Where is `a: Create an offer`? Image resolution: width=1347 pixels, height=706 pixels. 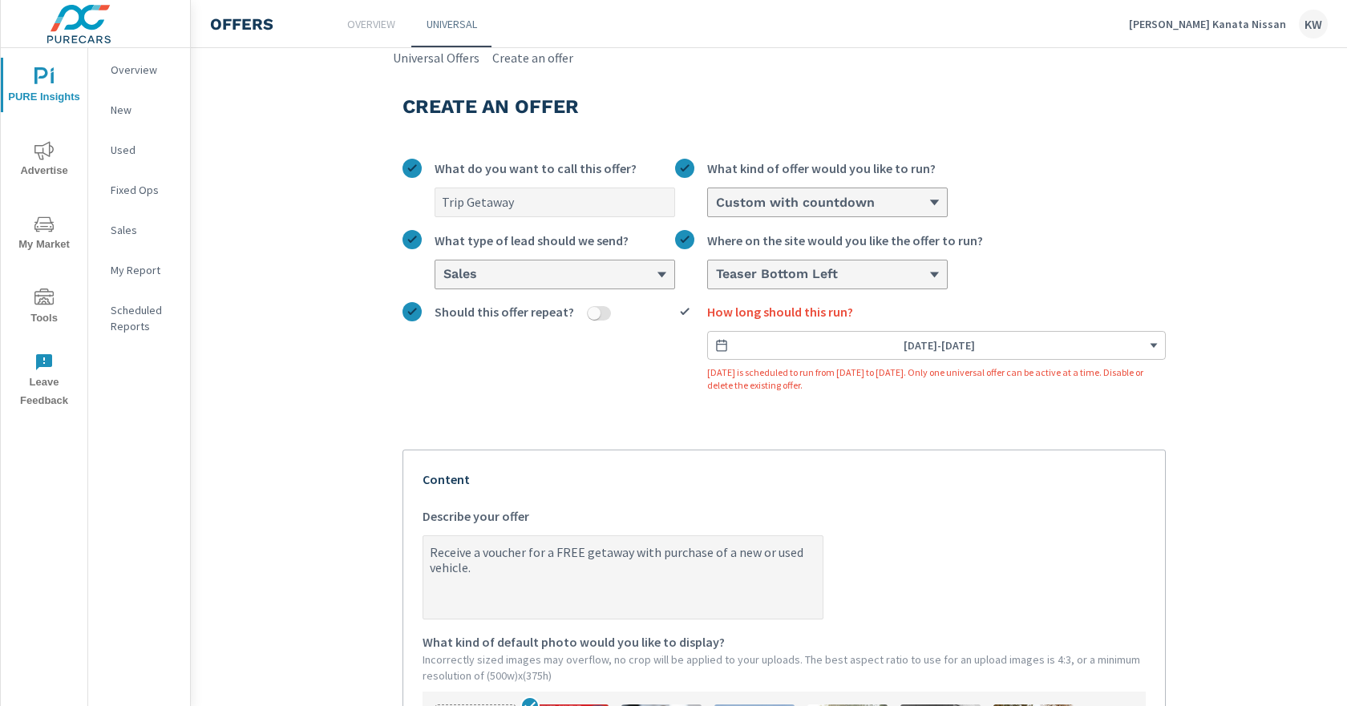
a: Create an offer is located at coordinates (532, 58).